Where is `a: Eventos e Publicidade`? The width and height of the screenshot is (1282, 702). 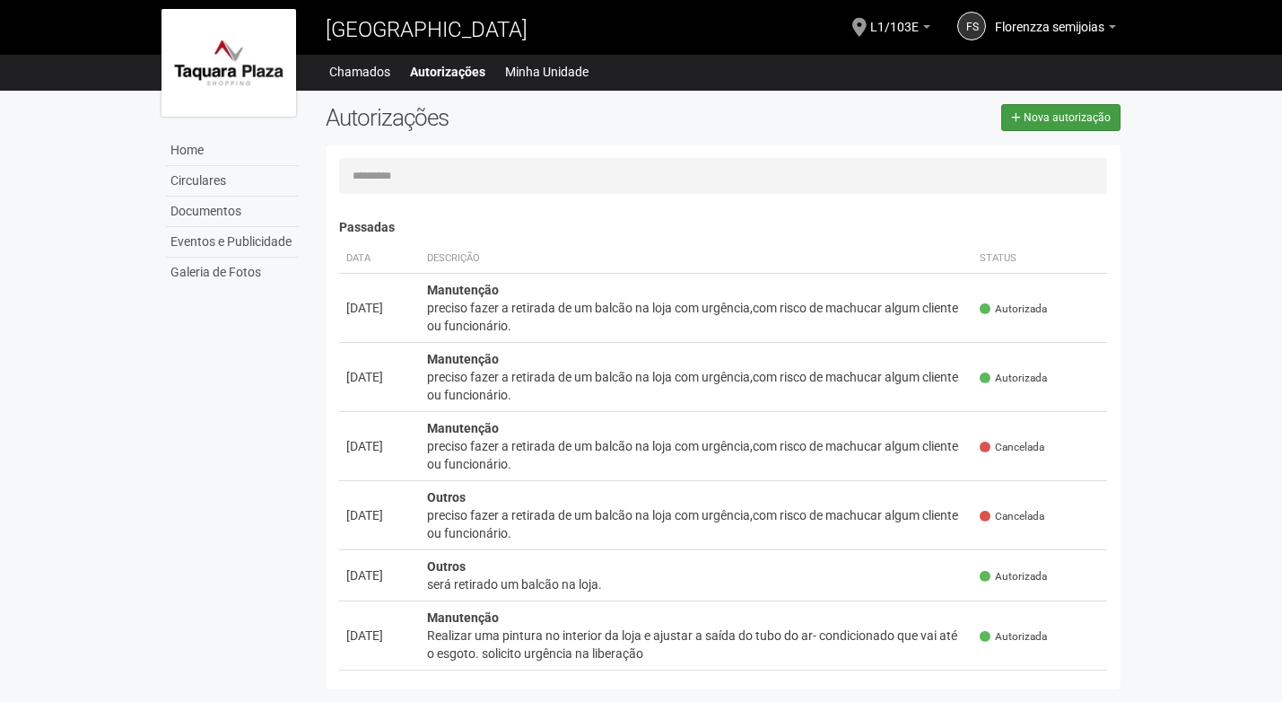
a: Eventos e Publicidade is located at coordinates (232, 242).